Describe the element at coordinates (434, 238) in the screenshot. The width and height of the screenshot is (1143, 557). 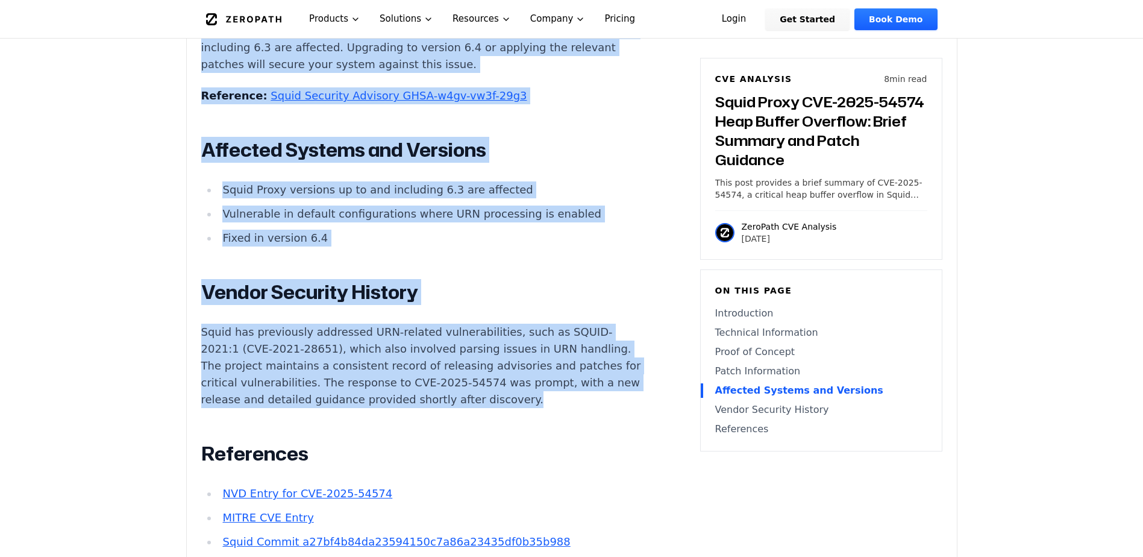
I see `li: Fixed in version 6.4` at that location.